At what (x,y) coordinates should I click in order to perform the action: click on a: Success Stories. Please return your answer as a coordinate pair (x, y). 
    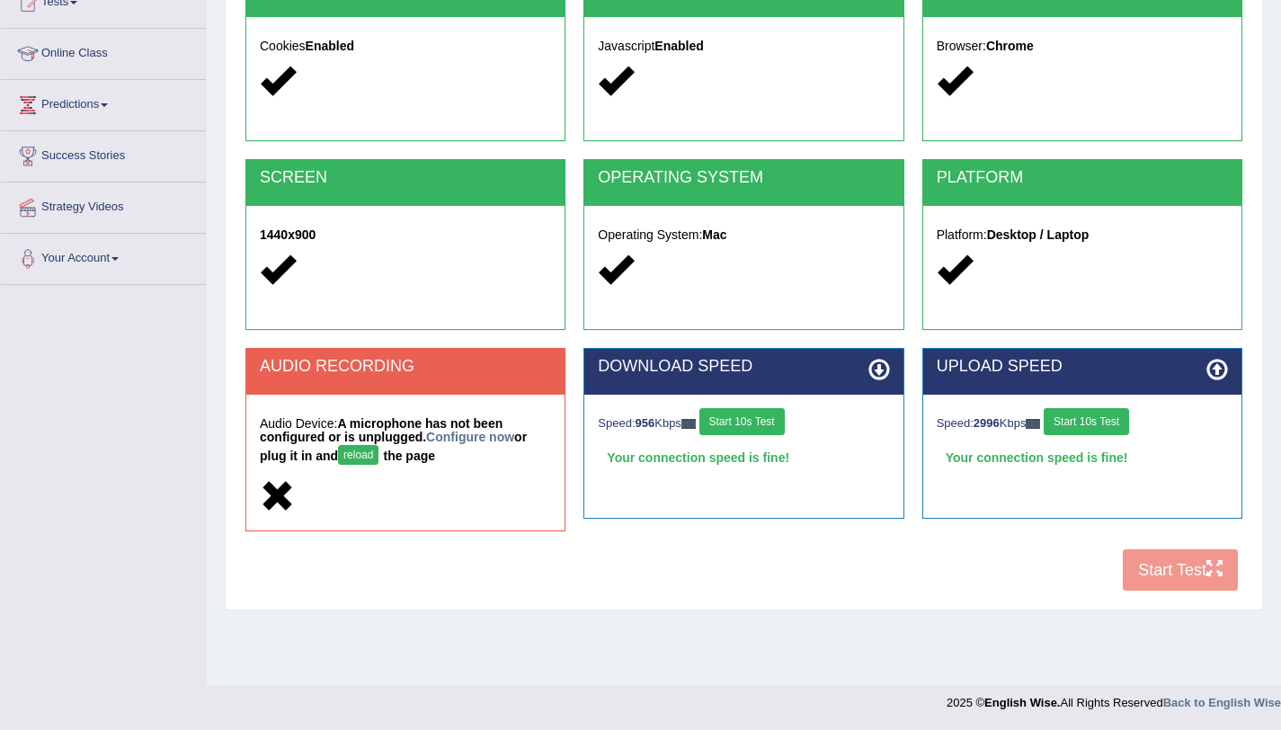
    Looking at the image, I should click on (103, 154).